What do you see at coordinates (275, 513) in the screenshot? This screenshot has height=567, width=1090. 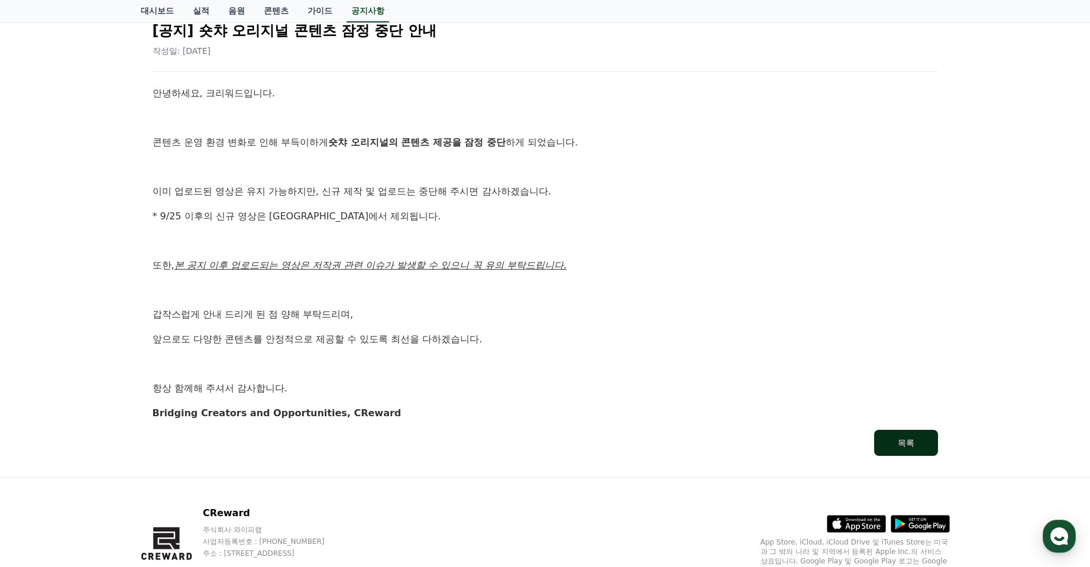 I see `p: CReward` at bounding box center [275, 513].